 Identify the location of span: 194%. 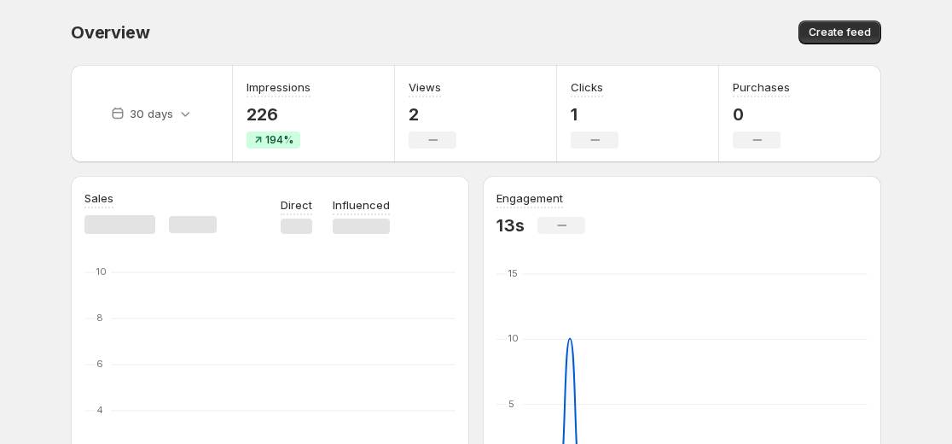
(279, 140).